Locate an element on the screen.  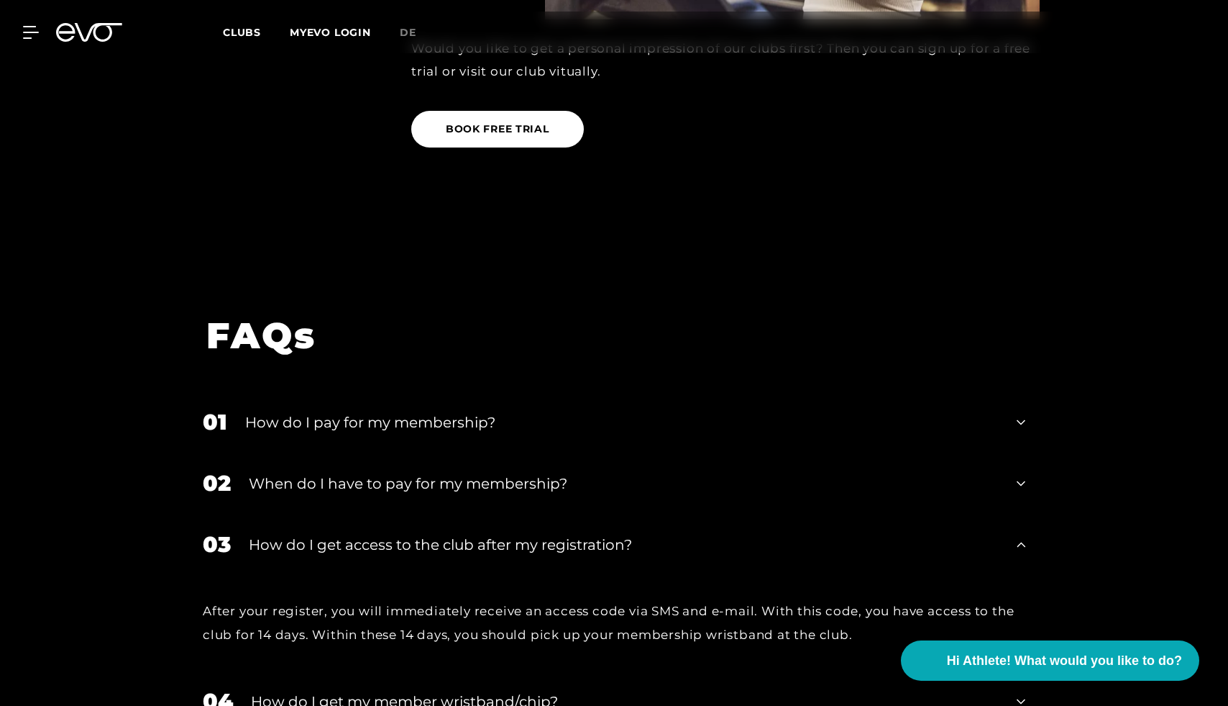
div: 01 is located at coordinates (215, 421).